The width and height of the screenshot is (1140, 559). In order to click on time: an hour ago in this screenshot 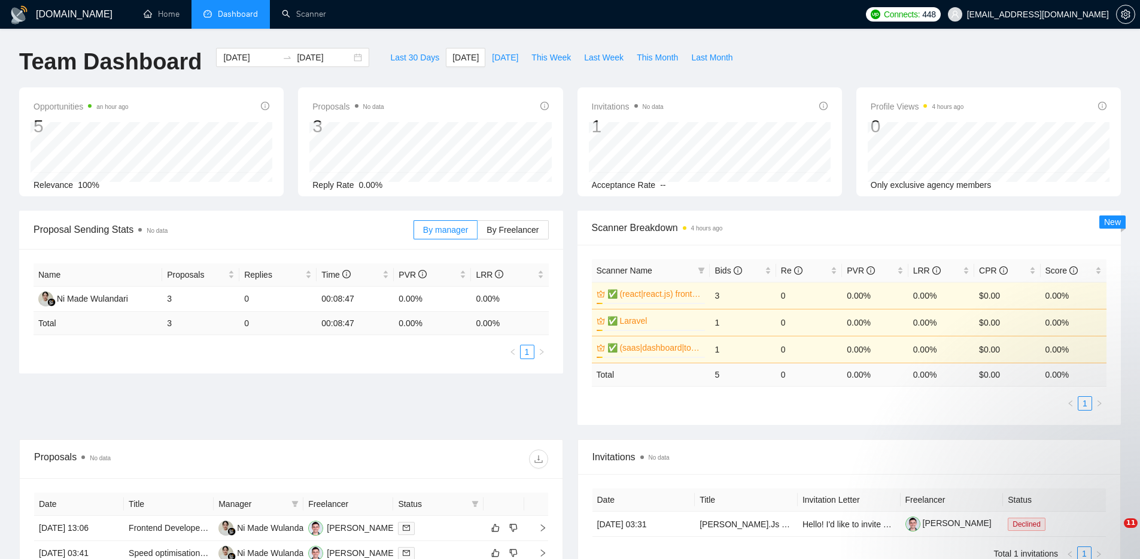, I will do `click(112, 107)`.